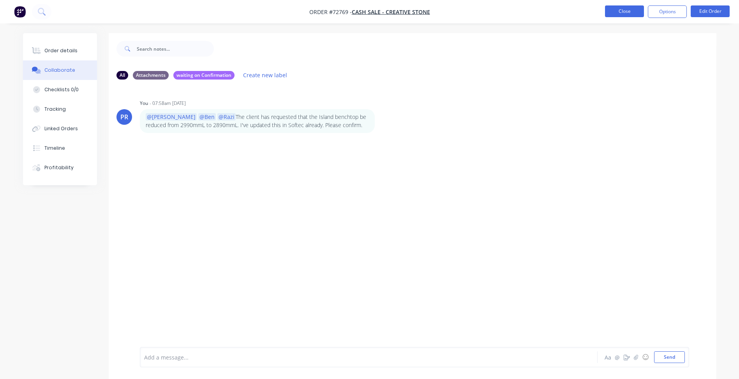 This screenshot has width=739, height=379. What do you see at coordinates (265, 75) in the screenshot?
I see `button: Create new label` at bounding box center [265, 75].